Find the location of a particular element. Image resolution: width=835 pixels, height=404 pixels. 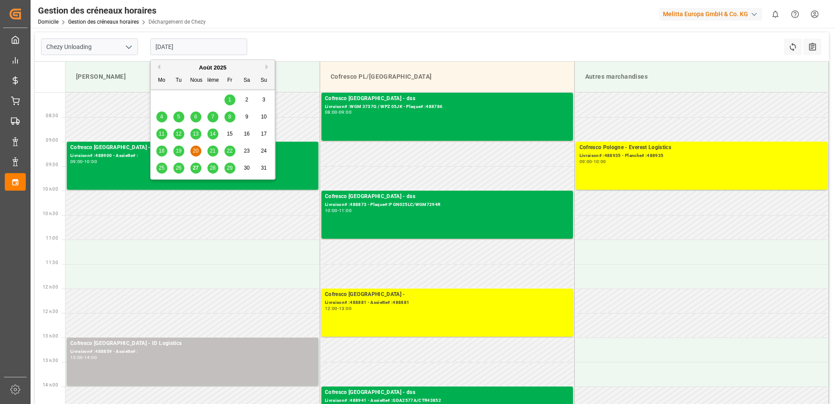

div: 14:00 is located at coordinates (90, 357).